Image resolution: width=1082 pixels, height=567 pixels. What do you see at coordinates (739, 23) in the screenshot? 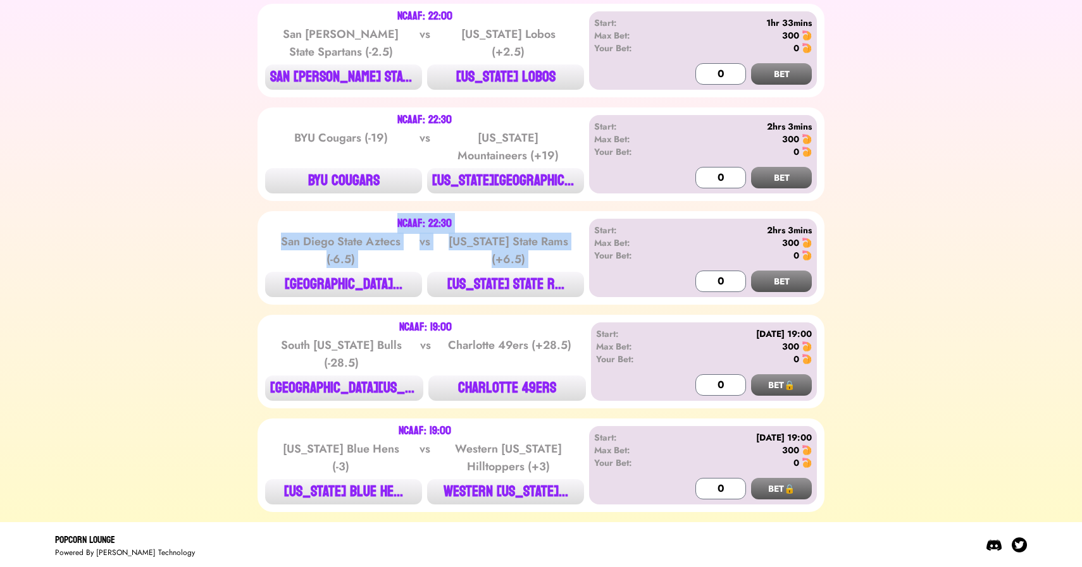
I see `div: 1hr 33mins` at bounding box center [739, 23].